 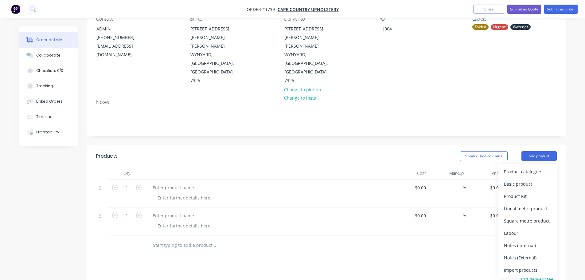 I want to click on button: Change to pick up, so click(x=302, y=89).